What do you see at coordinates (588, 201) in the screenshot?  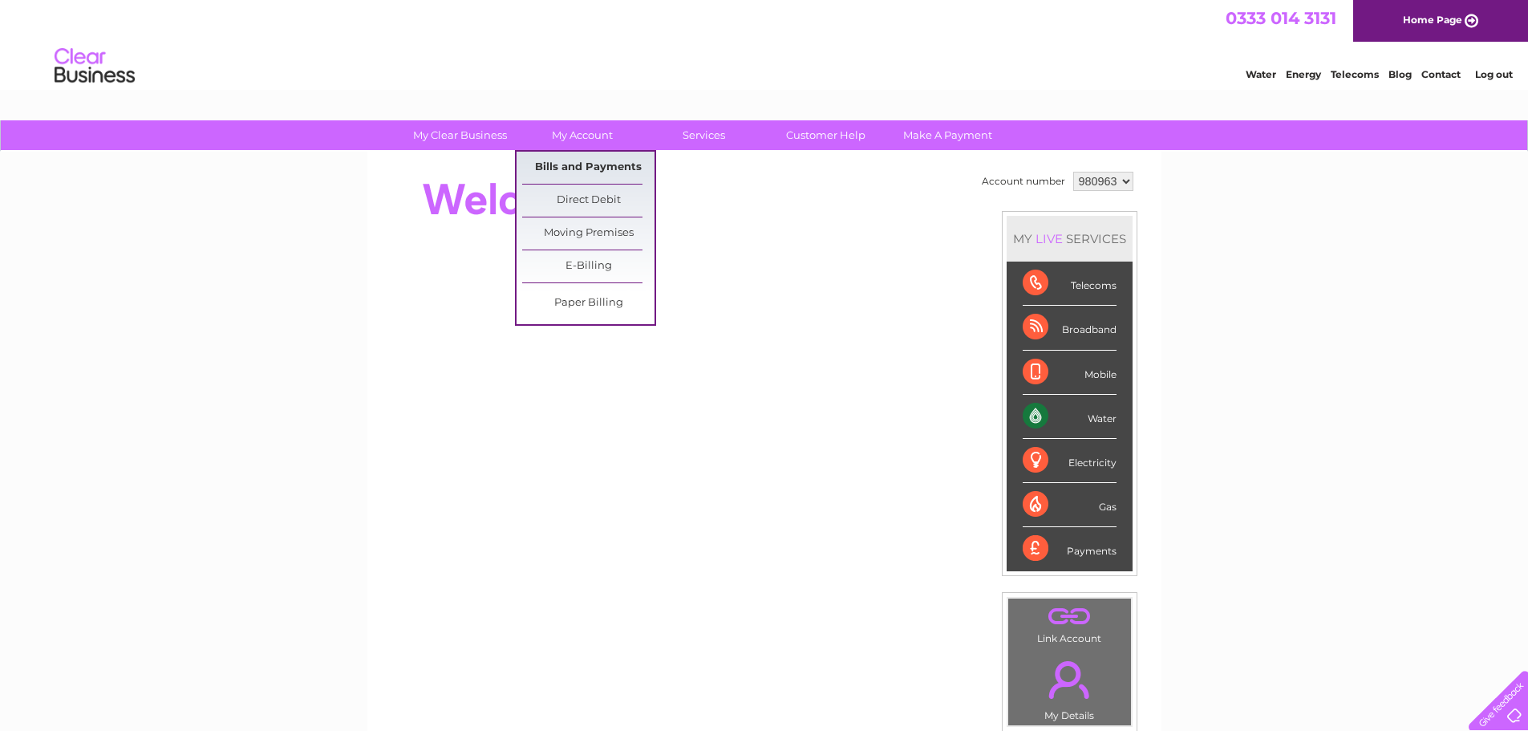 I see `a: Direct Debit` at bounding box center [588, 201].